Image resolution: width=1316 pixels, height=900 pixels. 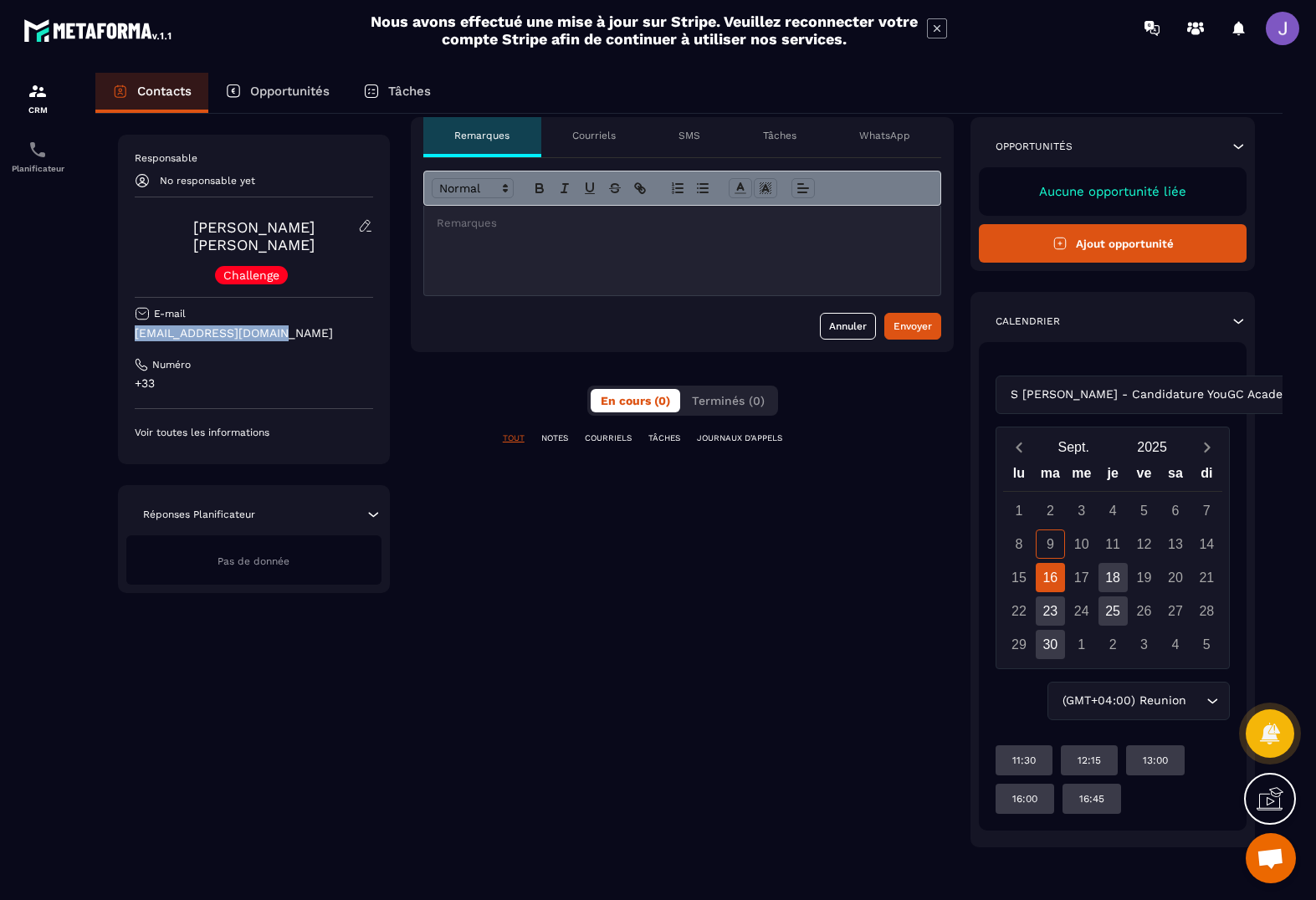 I want to click on div: 20, so click(x=1174, y=577).